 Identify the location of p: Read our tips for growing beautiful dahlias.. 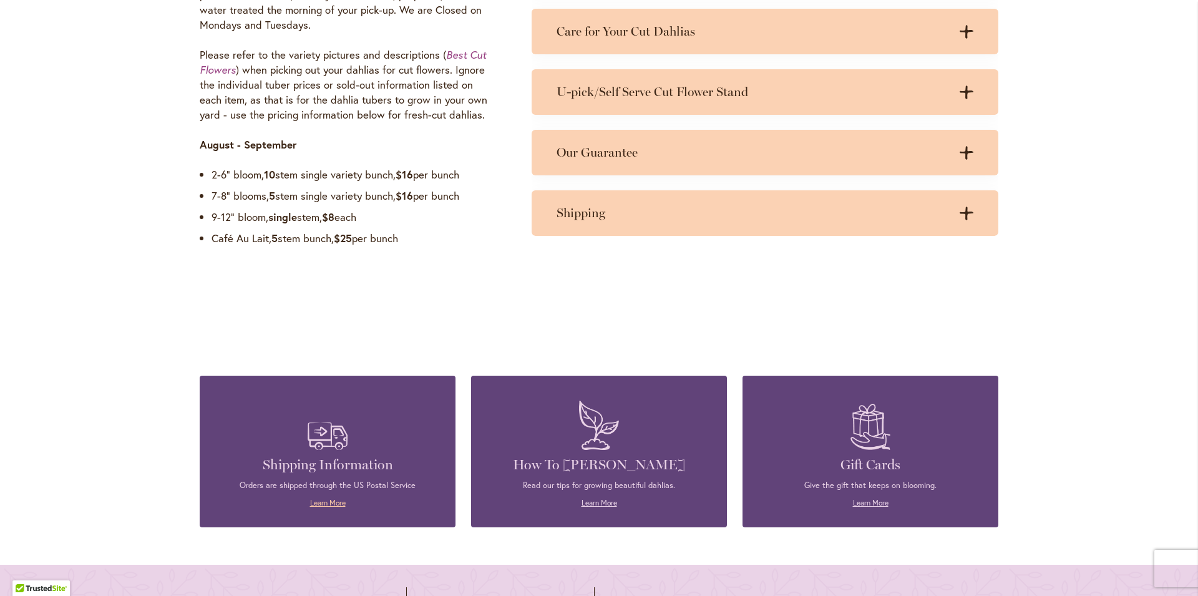
(599, 485).